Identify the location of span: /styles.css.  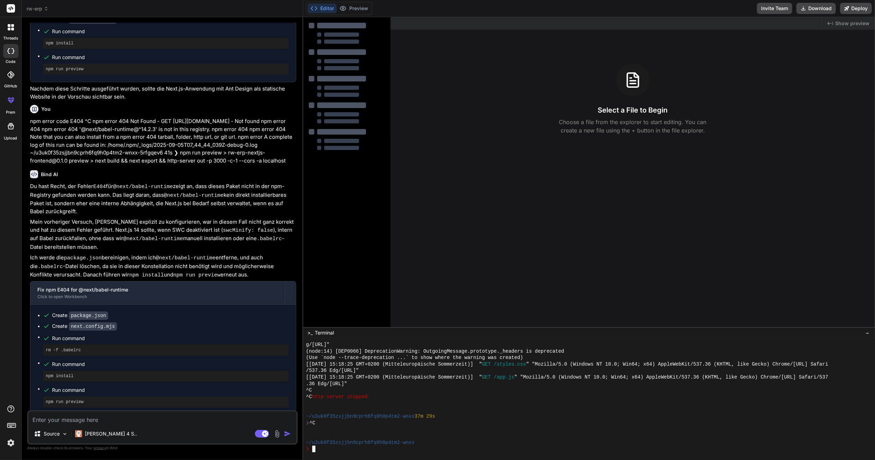
(510, 364).